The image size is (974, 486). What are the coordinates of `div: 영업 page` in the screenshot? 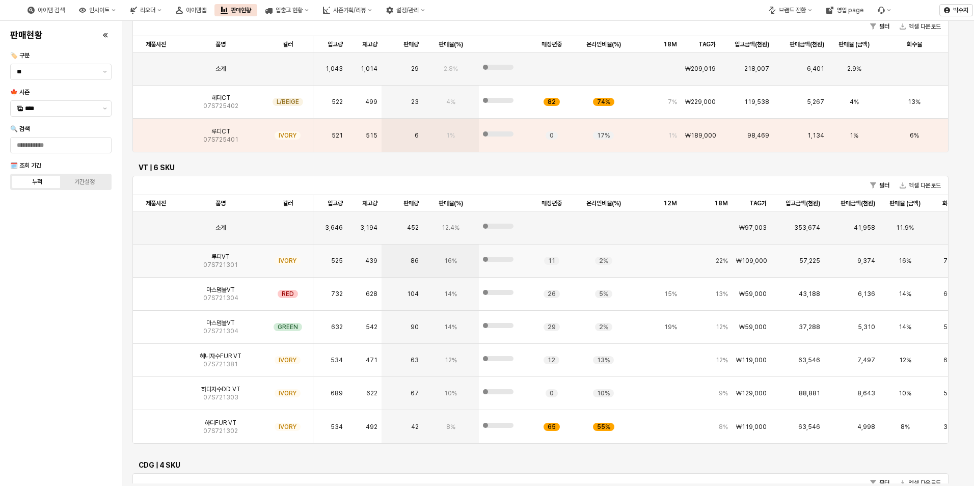 It's located at (844, 10).